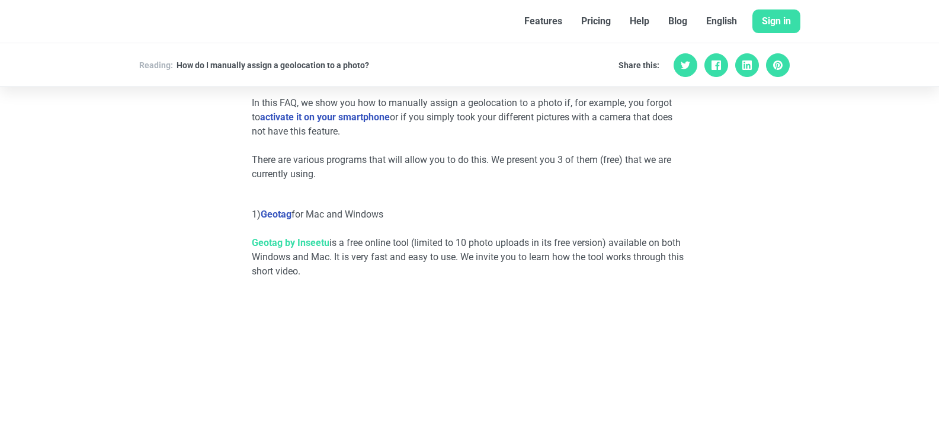 This screenshot has width=939, height=438. What do you see at coordinates (596, 21) in the screenshot?
I see `a: Pricing` at bounding box center [596, 21].